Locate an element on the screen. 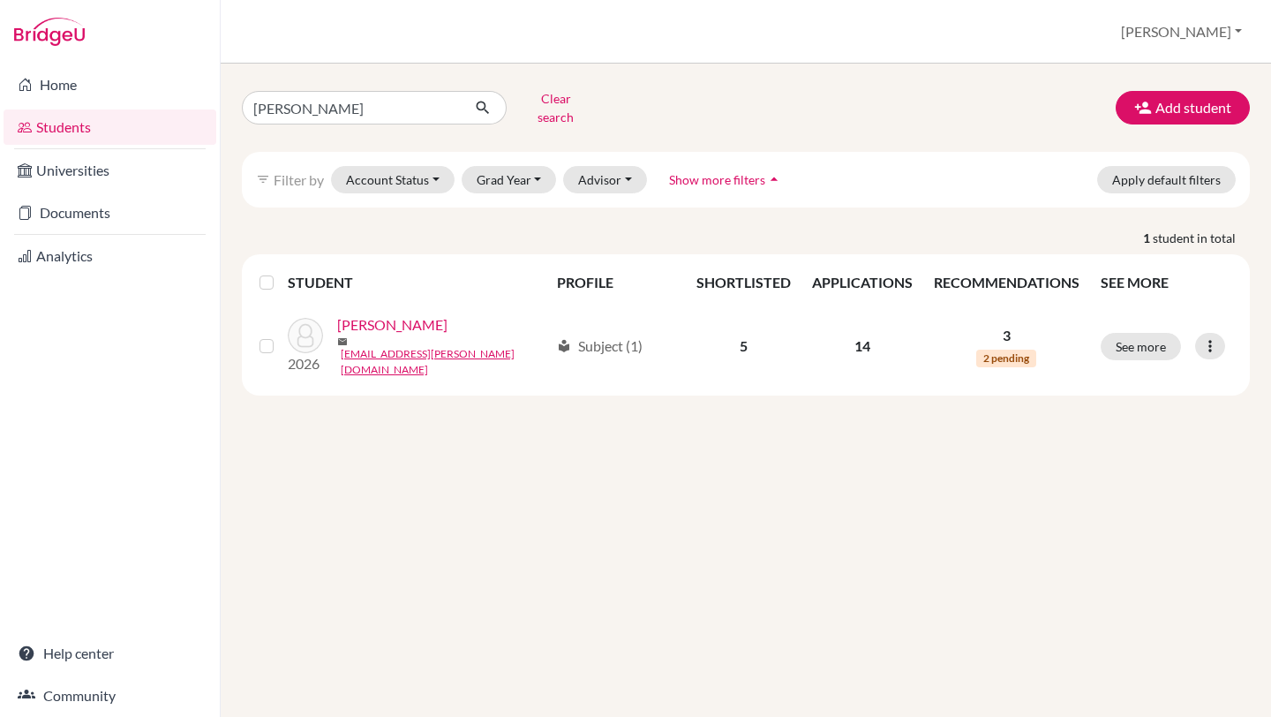 The width and height of the screenshot is (1271, 717). th: PROFILE is located at coordinates (616, 282).